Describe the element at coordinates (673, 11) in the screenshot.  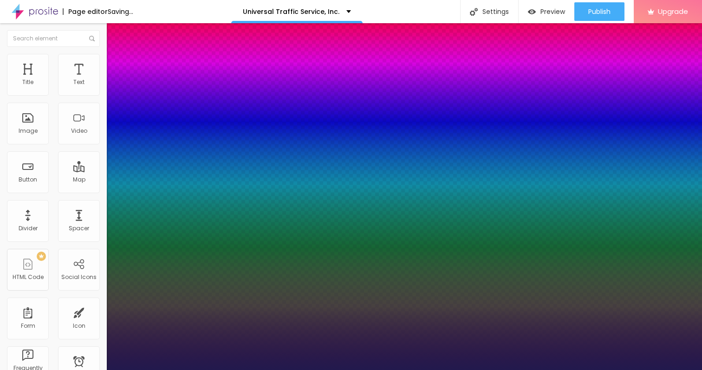
I see `span: Upgrade` at that location.